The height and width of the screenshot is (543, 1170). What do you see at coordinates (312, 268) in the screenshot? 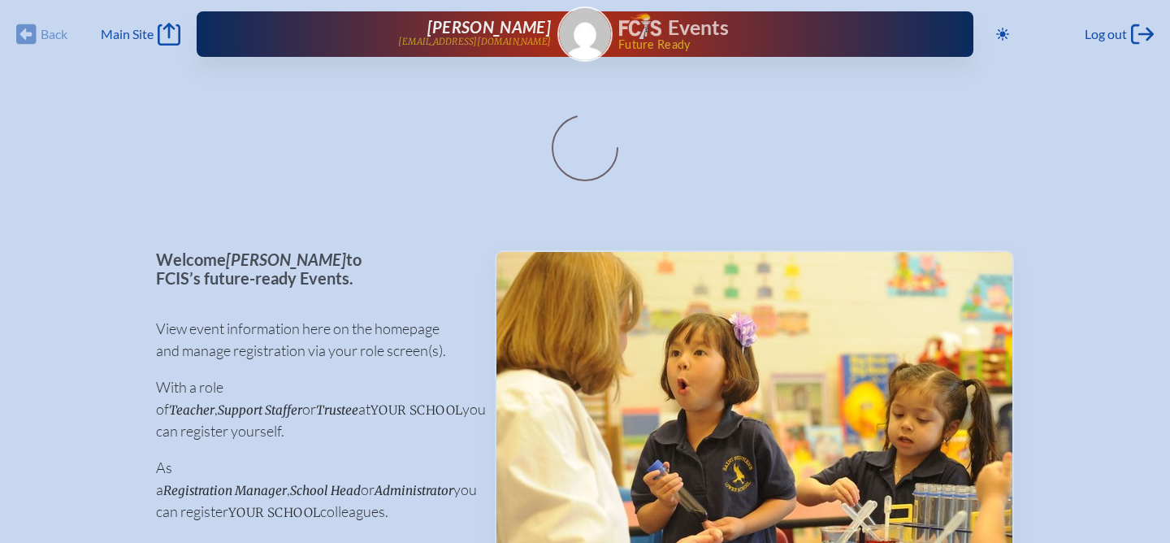
I see `p: Welcome to FCIS’s future-ready Events.` at bounding box center [312, 268].